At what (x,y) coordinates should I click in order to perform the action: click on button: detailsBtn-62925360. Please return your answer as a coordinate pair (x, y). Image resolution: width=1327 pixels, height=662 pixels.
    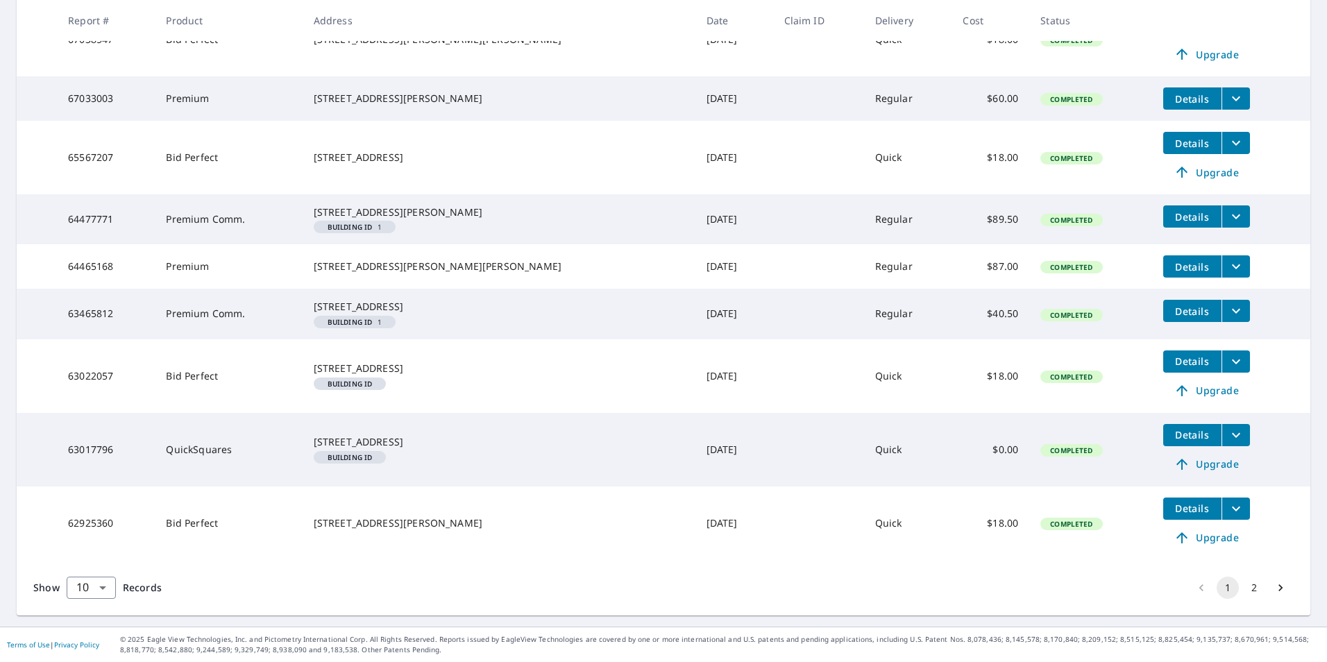
    Looking at the image, I should click on (1192, 509).